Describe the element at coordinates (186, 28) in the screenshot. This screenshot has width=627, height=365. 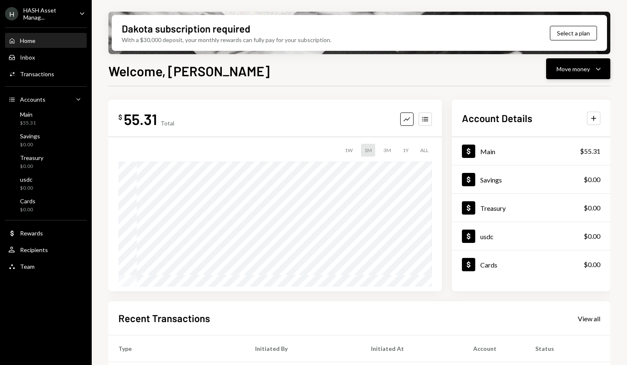
I see `div: Dakota subscription required` at that location.